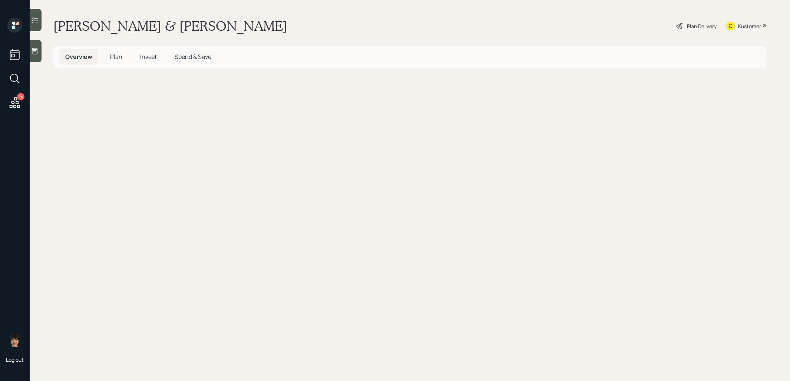  Describe the element at coordinates (15, 340) in the screenshot. I see `img: treva-nostdahl-headshot.png` at that location.